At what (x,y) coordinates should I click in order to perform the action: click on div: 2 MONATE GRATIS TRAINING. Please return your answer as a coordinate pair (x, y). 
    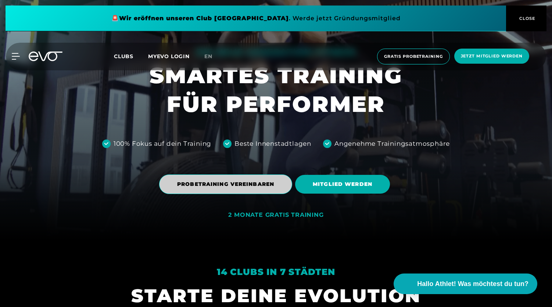
    Looking at the image, I should click on (276, 215).